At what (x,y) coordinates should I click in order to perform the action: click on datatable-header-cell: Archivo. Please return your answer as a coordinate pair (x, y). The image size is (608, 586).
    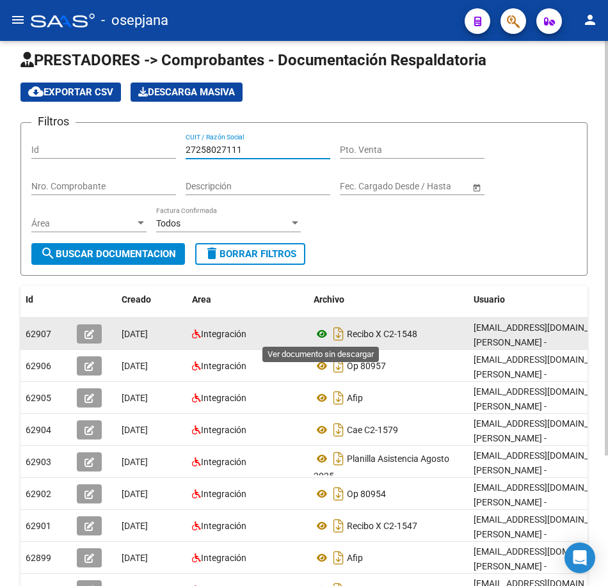
    Looking at the image, I should click on (388, 299).